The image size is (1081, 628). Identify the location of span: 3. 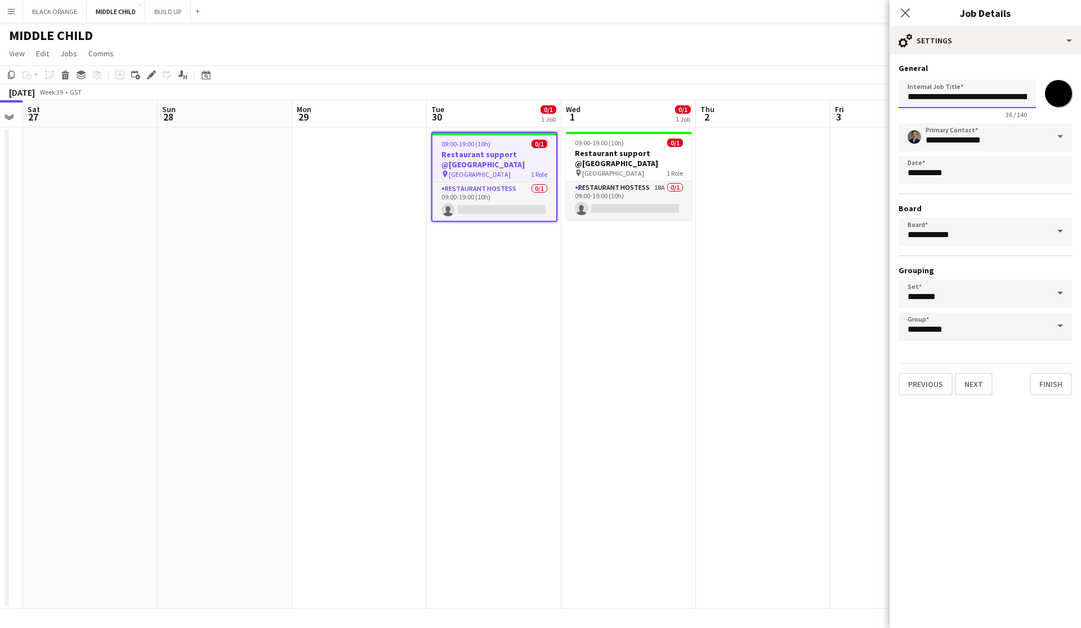
(838, 117).